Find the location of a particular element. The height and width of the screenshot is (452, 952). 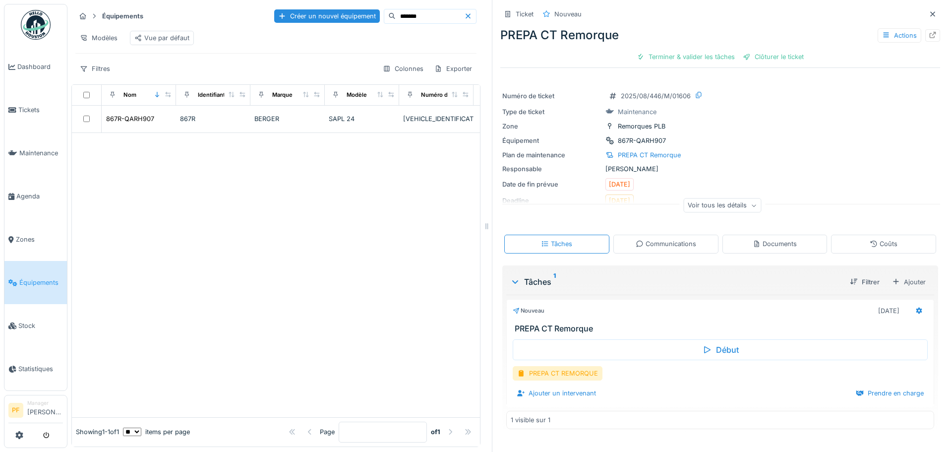

div: Remorques PLB is located at coordinates (642, 126).